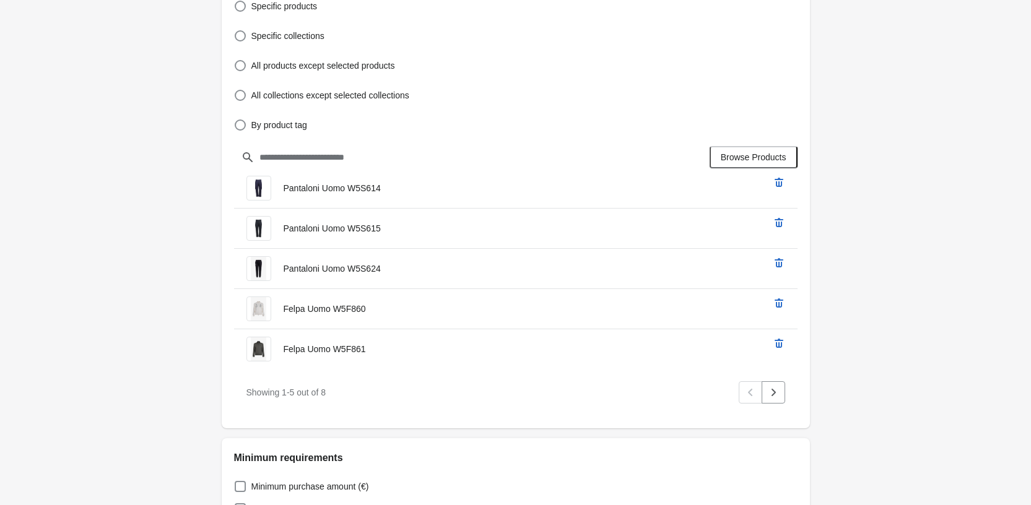  What do you see at coordinates (332, 188) in the screenshot?
I see `span: Pantaloni Uomo W5S614` at bounding box center [332, 188].